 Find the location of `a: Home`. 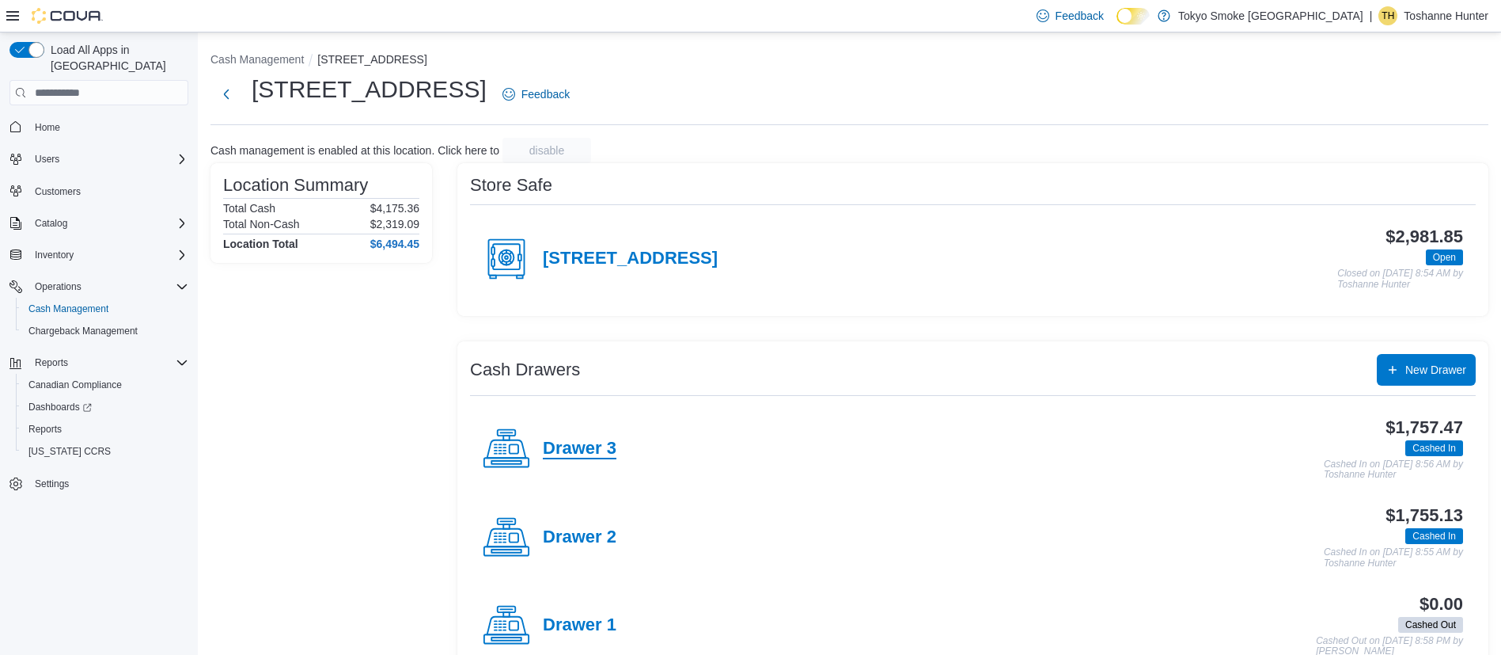

a: Home is located at coordinates (47, 127).